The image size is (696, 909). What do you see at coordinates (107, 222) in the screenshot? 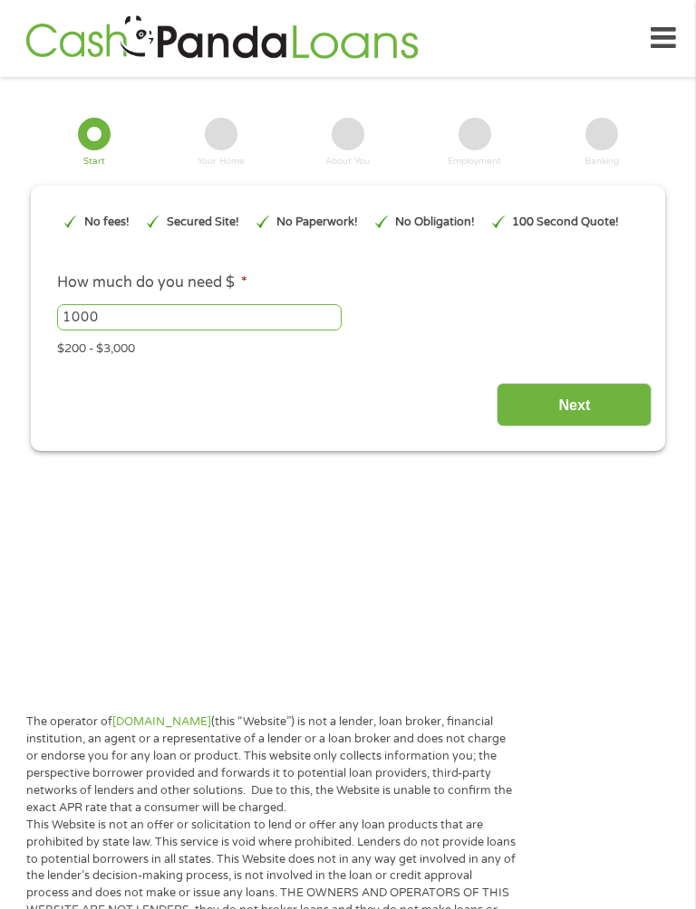
I see `p: No fees!` at bounding box center [107, 222].